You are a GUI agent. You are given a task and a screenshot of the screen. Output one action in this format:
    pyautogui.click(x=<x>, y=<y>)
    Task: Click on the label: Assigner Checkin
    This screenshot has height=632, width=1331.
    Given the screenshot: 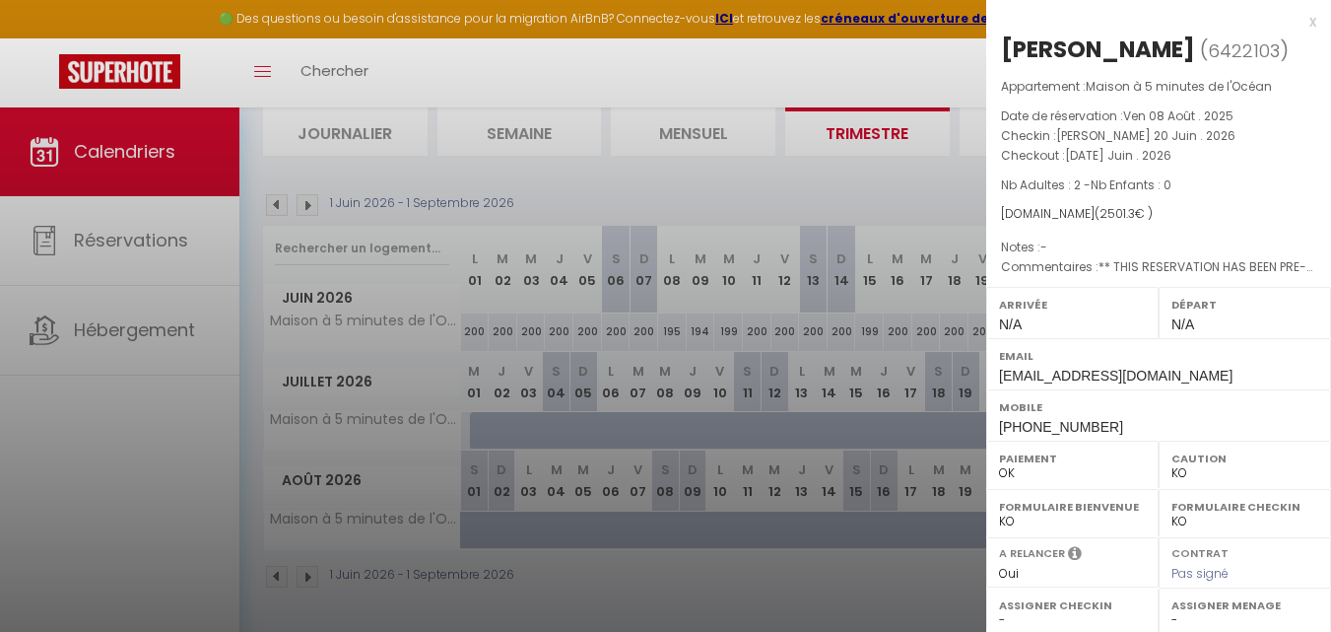 What is the action you would take?
    pyautogui.click(x=1072, y=605)
    